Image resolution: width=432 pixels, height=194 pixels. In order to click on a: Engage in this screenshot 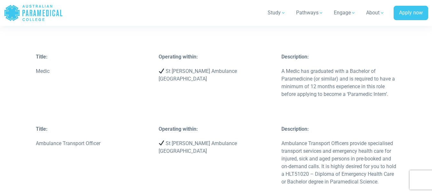, I will do `click(345, 13)`.